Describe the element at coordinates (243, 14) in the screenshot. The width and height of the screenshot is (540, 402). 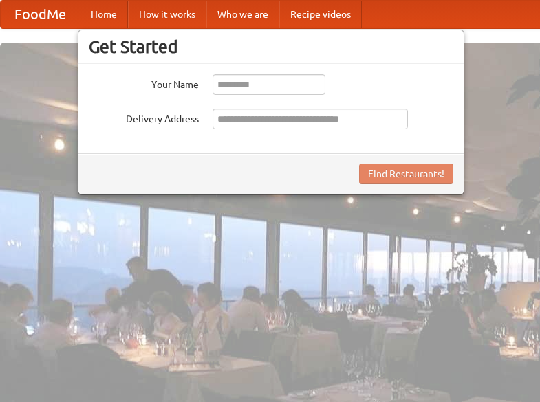
I see `a: Who we are` at that location.